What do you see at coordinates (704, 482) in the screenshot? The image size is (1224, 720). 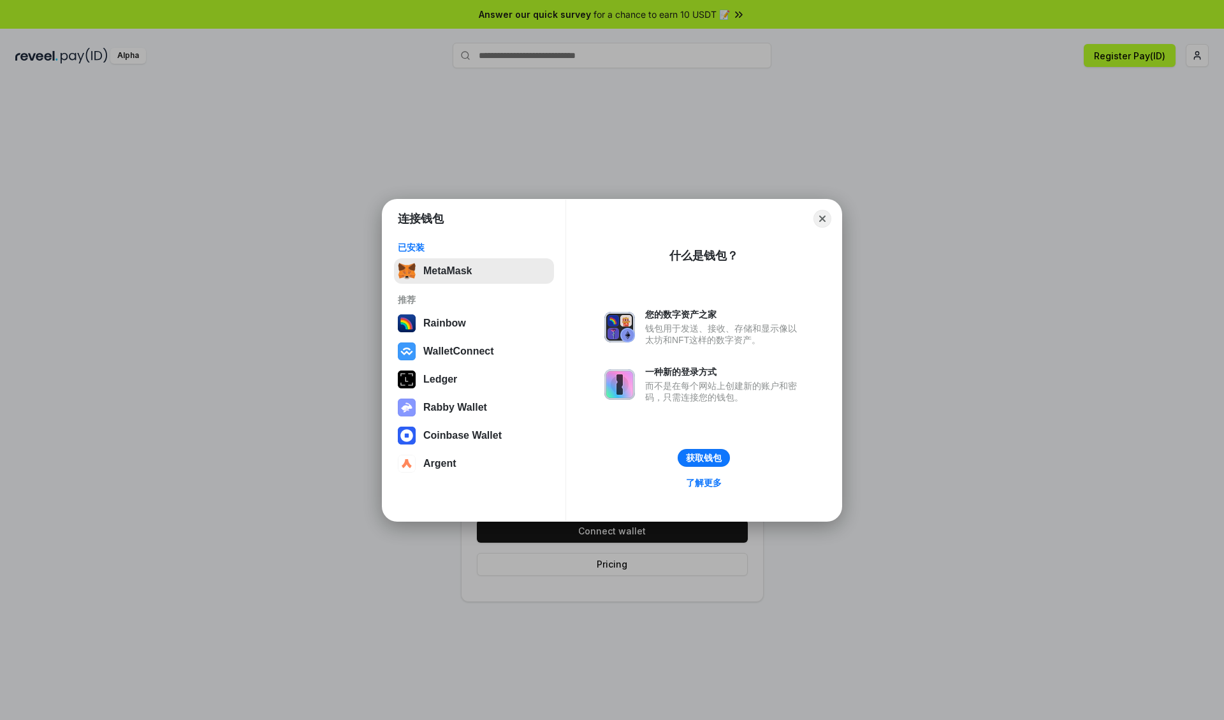 I see `div: 了解更多` at bounding box center [704, 482].